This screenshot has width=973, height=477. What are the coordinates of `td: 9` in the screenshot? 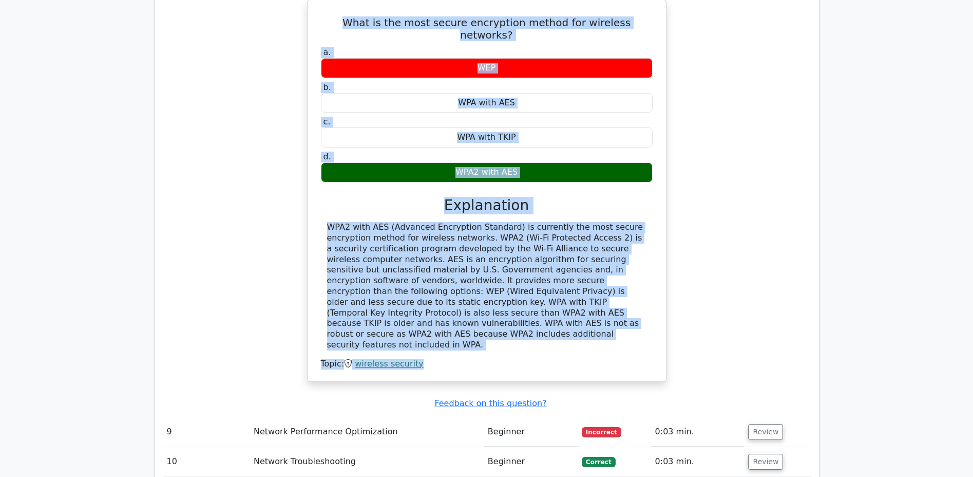 It's located at (206, 431).